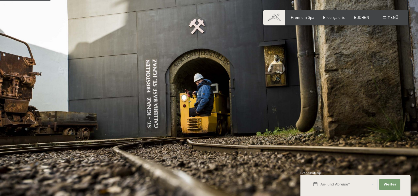 The image size is (418, 196). Describe the element at coordinates (334, 17) in the screenshot. I see `a: Bildergalerie` at that location.